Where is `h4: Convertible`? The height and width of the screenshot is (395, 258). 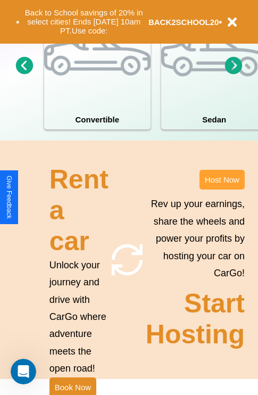 h4: Convertible is located at coordinates (97, 119).